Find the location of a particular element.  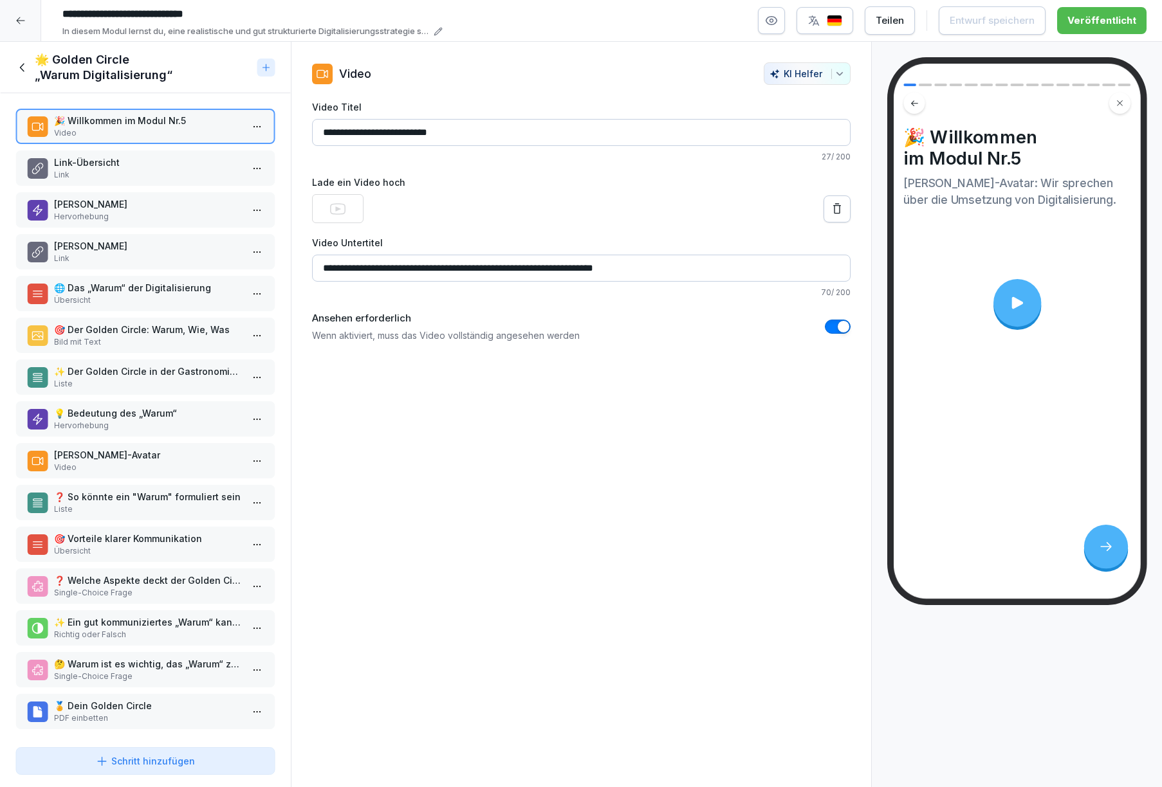

div: ❓ So könnte ein "Warum" formuliert seinListe is located at coordinates (145, 502).